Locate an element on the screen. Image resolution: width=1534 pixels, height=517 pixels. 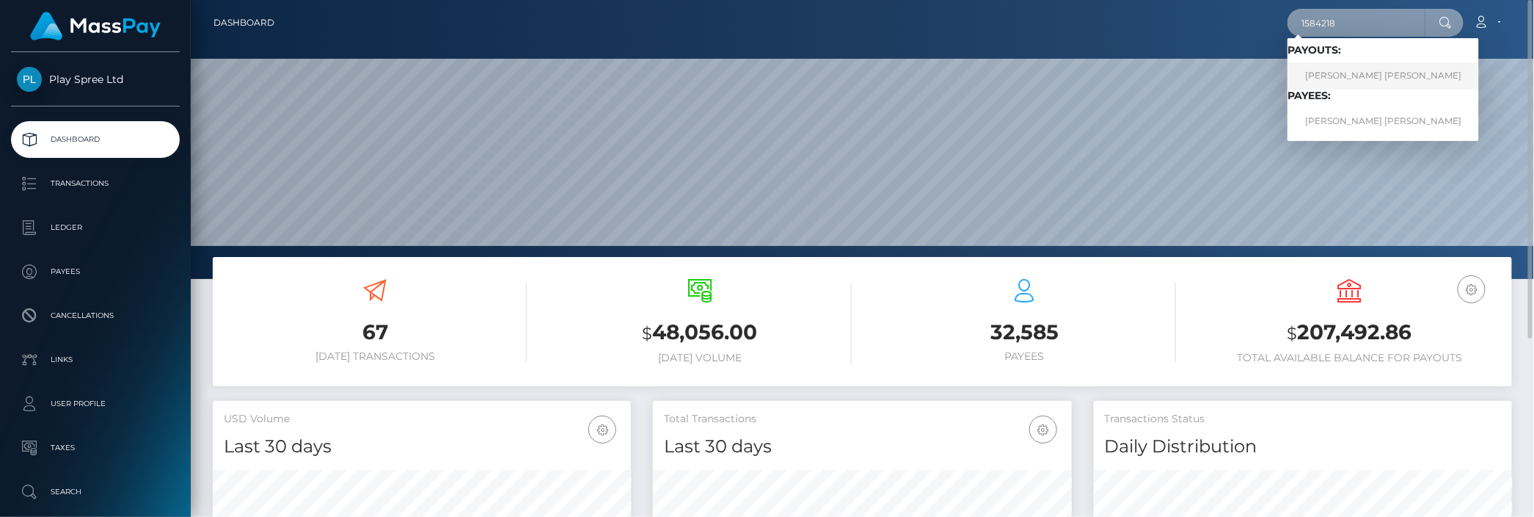
h6: Total Available Balance for Payouts is located at coordinates (1349, 357).